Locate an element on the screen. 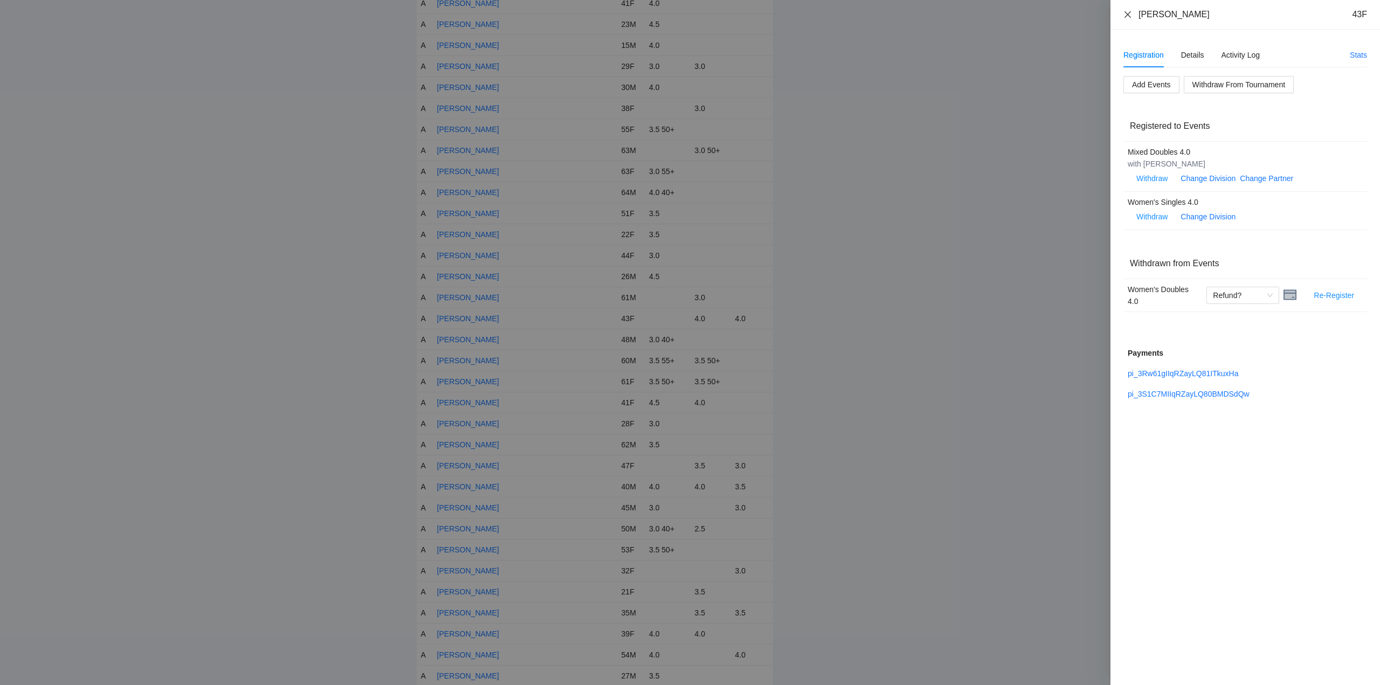  span: Withdraw From Tournament is located at coordinates (1238, 85).